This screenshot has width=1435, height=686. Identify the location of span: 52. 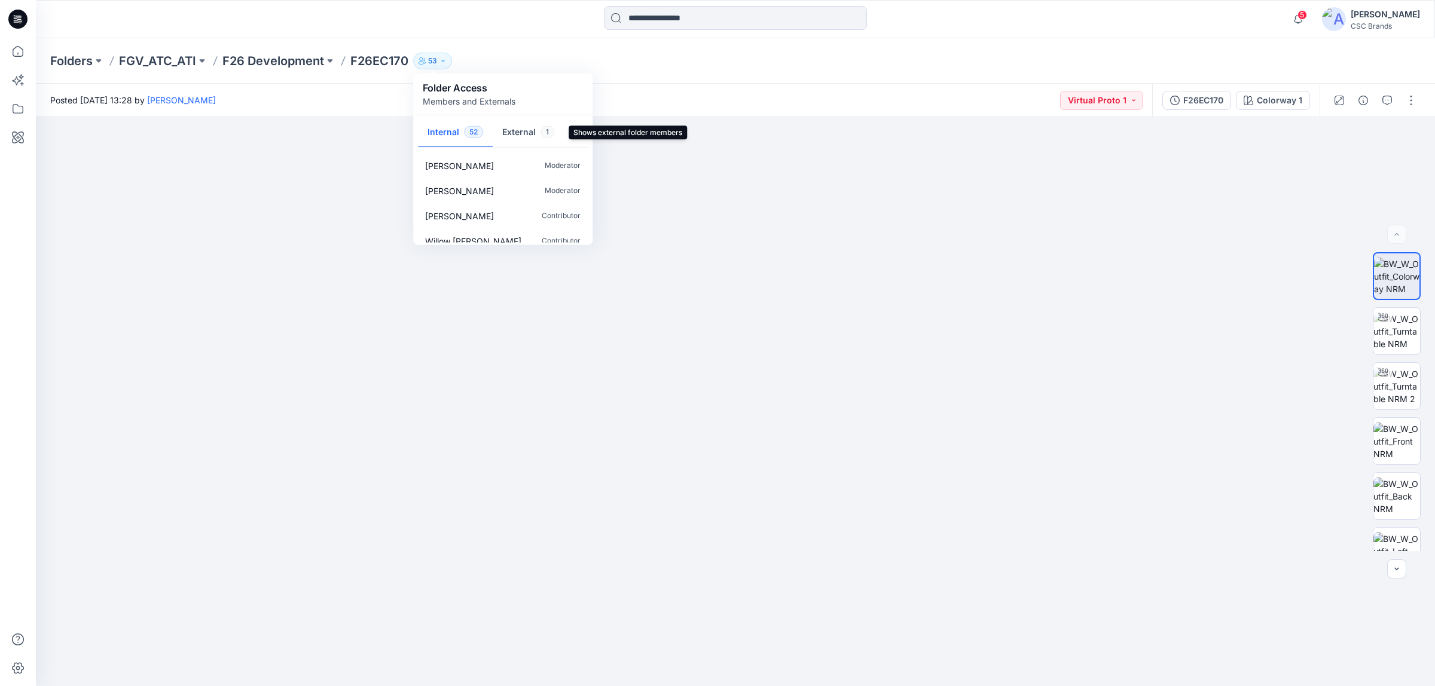
(474, 132).